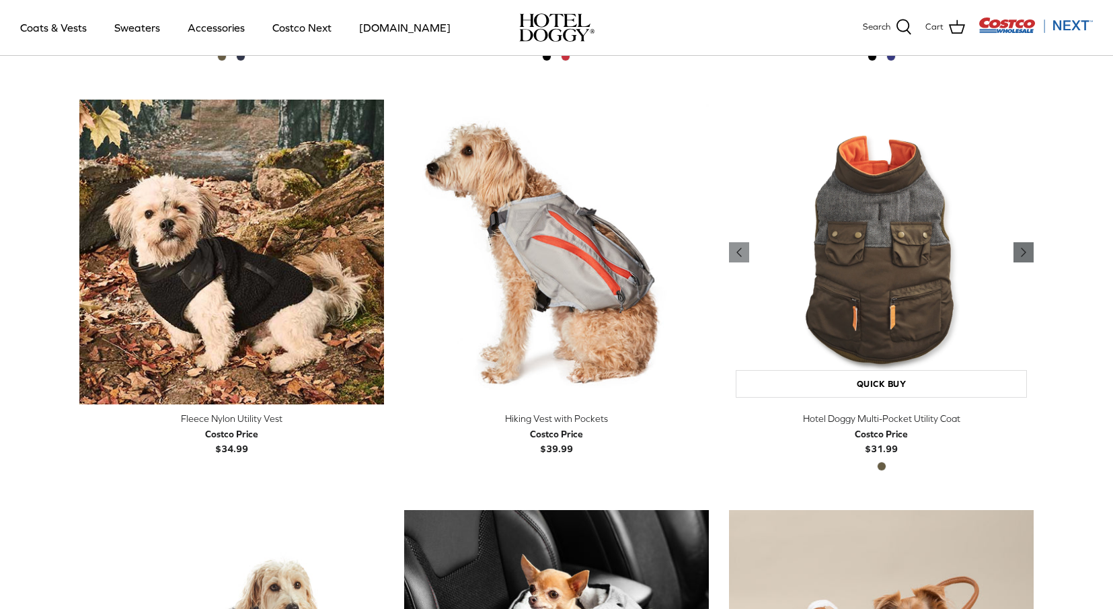  What do you see at coordinates (876, 27) in the screenshot?
I see `span: Search` at bounding box center [876, 27].